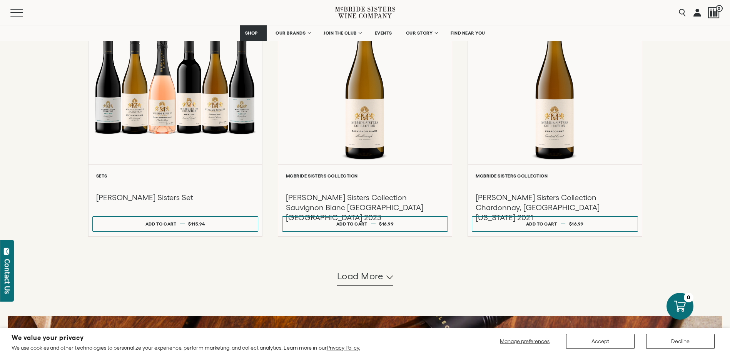 Image resolution: width=730 pixels, height=355 pixels. Describe the element at coordinates (7, 277) in the screenshot. I see `div: Contact Us` at that location.